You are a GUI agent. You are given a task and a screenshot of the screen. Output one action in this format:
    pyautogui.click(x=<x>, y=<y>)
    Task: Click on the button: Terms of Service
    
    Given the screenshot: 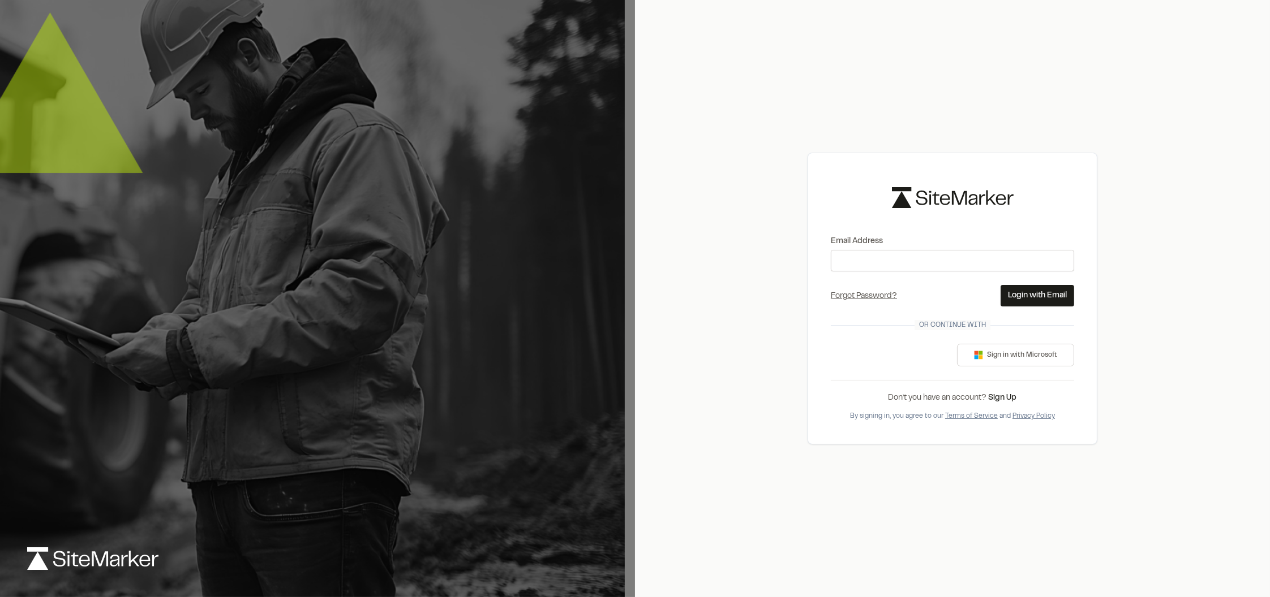 What is the action you would take?
    pyautogui.click(x=971, y=416)
    